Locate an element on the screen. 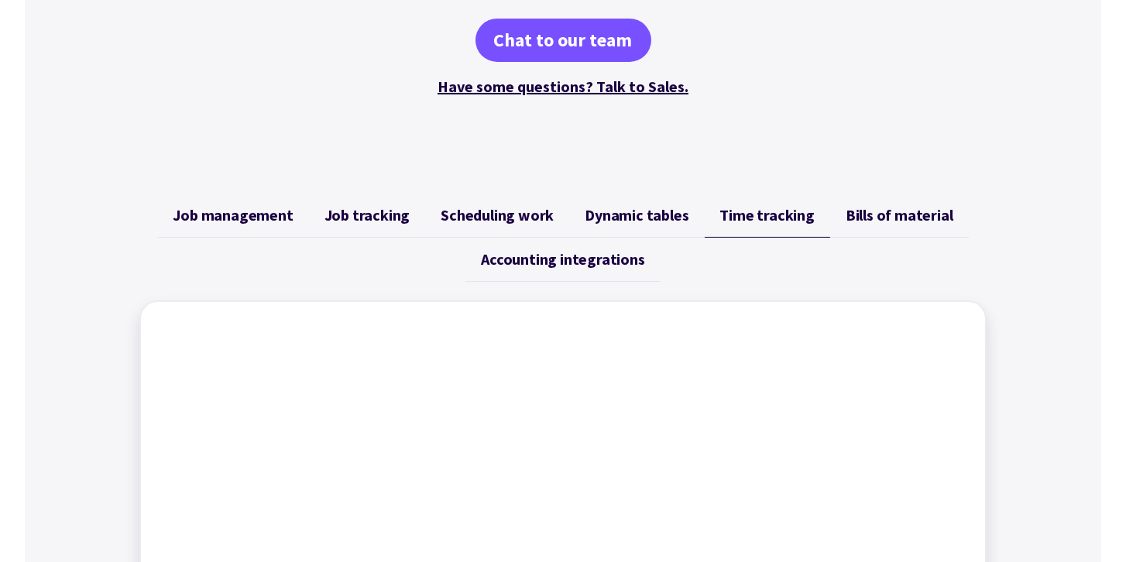 The width and height of the screenshot is (1126, 562). span: Job management is located at coordinates (232, 215).